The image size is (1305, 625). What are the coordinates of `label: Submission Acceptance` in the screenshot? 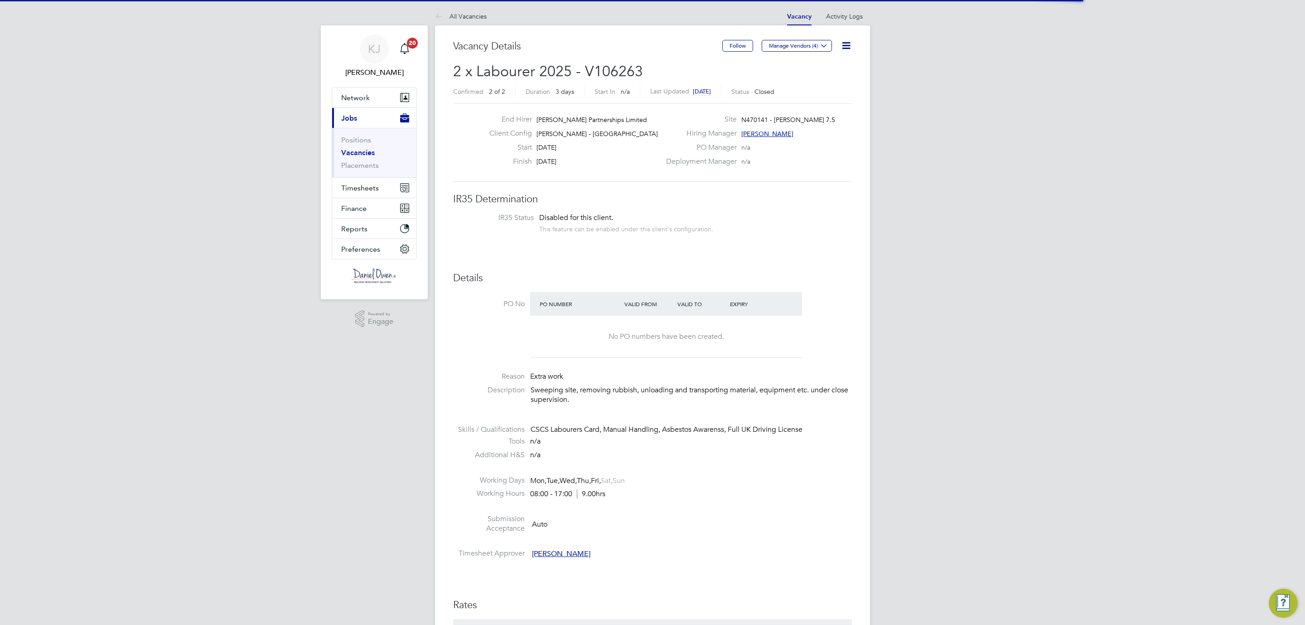 It's located at (489, 523).